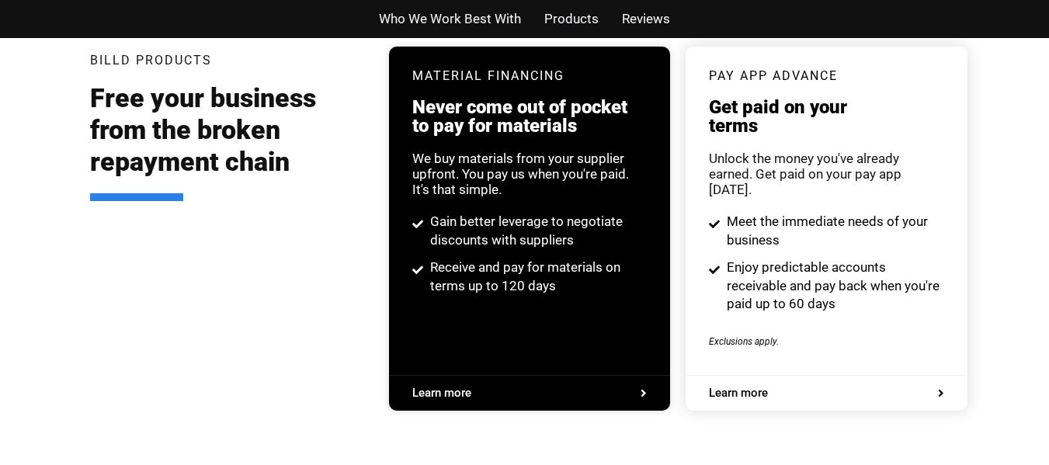  What do you see at coordinates (450, 19) in the screenshot?
I see `a: Who We Work Best With` at bounding box center [450, 19].